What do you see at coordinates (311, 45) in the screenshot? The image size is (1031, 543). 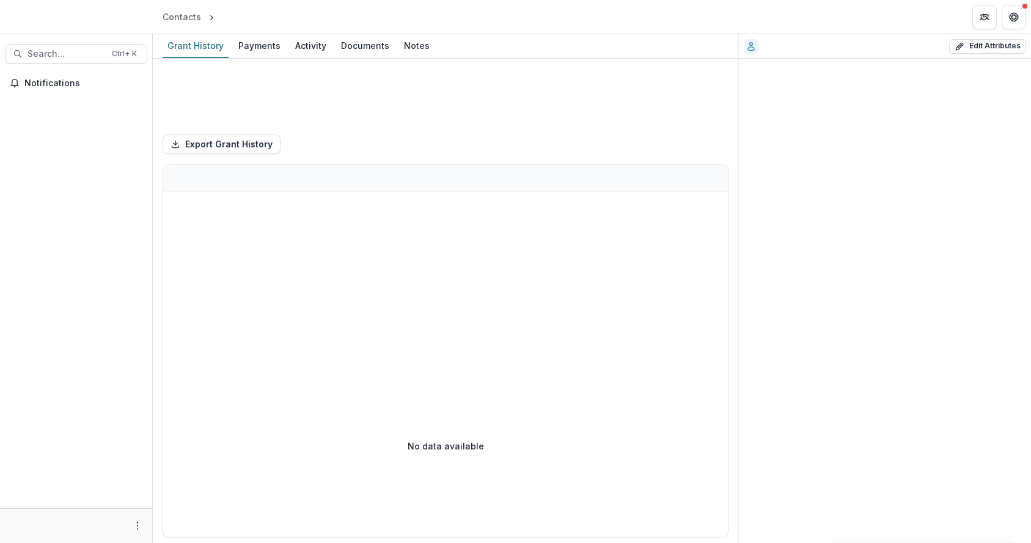 I see `div: Activity` at bounding box center [311, 45].